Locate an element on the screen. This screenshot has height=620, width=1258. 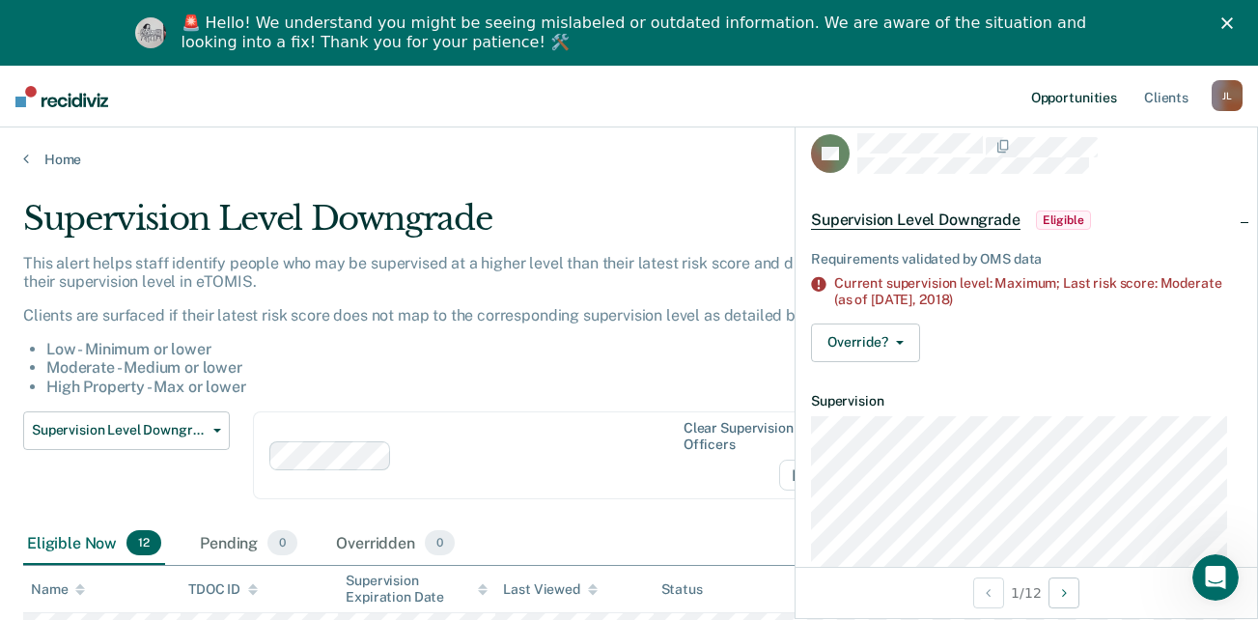
div: Name is located at coordinates (58, 589).